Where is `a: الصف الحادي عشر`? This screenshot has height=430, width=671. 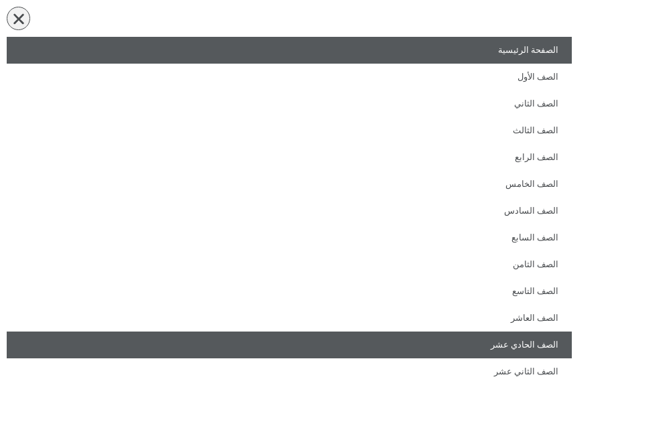 a: الصف الحادي عشر is located at coordinates (289, 345).